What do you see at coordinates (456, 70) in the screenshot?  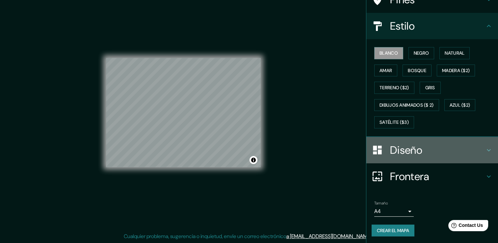 I see `button: Madera ($2)` at bounding box center [456, 70].